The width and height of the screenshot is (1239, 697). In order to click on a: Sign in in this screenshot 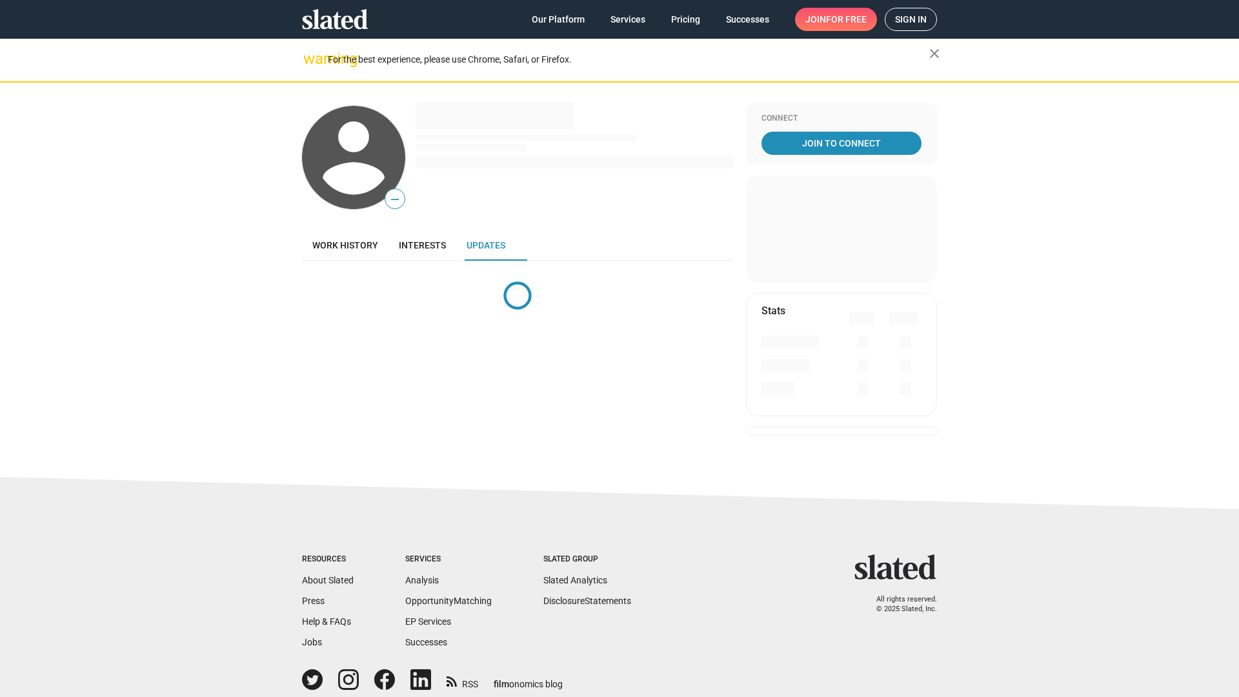, I will do `click(910, 19)`.